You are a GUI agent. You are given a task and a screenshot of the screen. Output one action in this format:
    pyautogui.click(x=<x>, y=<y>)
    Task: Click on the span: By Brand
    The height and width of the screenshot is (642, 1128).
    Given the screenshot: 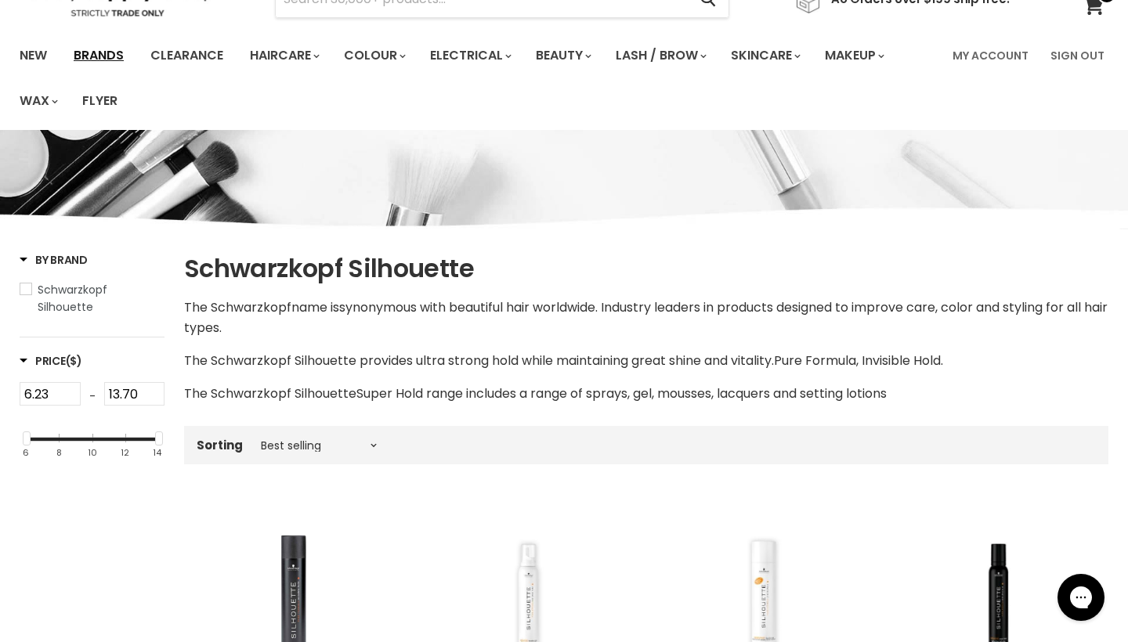 What is the action you would take?
    pyautogui.click(x=53, y=260)
    